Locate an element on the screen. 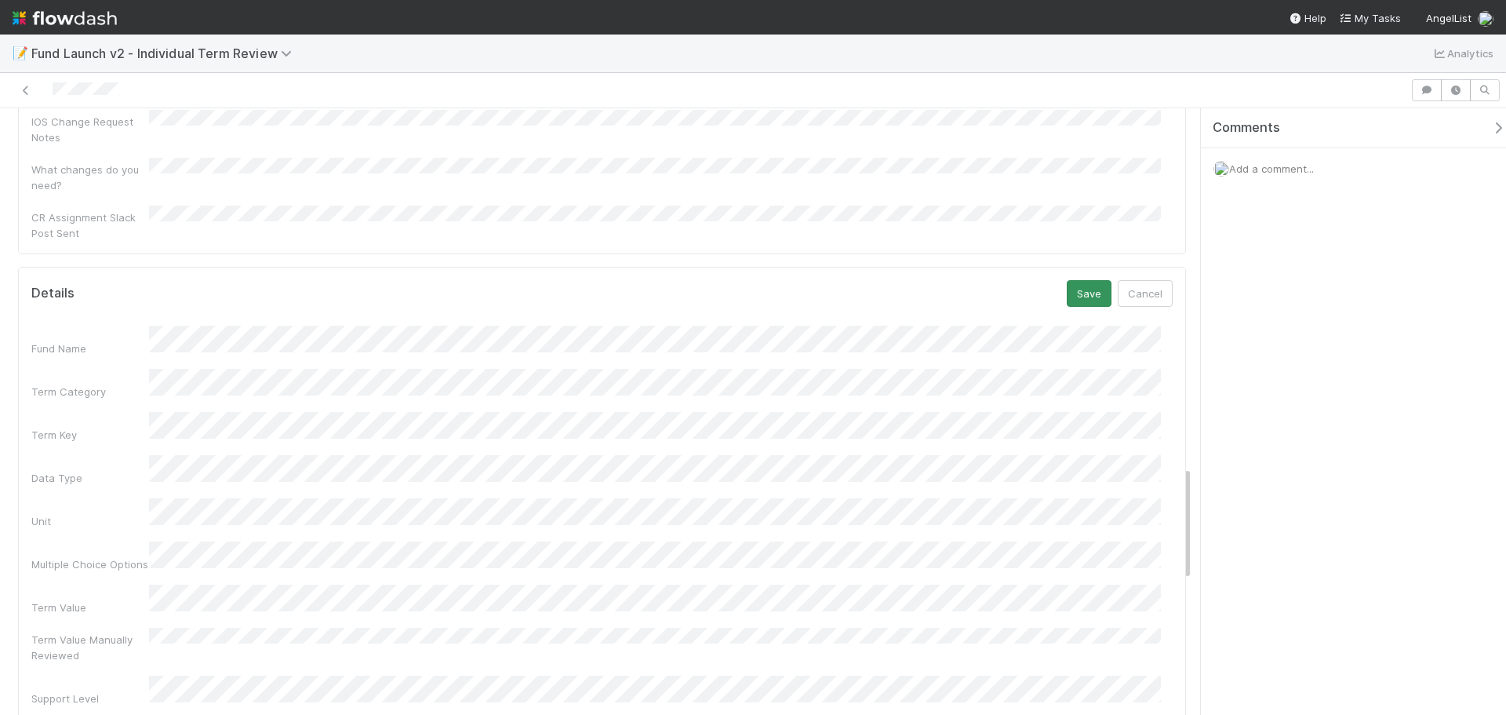  button: Cancel is located at coordinates (1145, 293).